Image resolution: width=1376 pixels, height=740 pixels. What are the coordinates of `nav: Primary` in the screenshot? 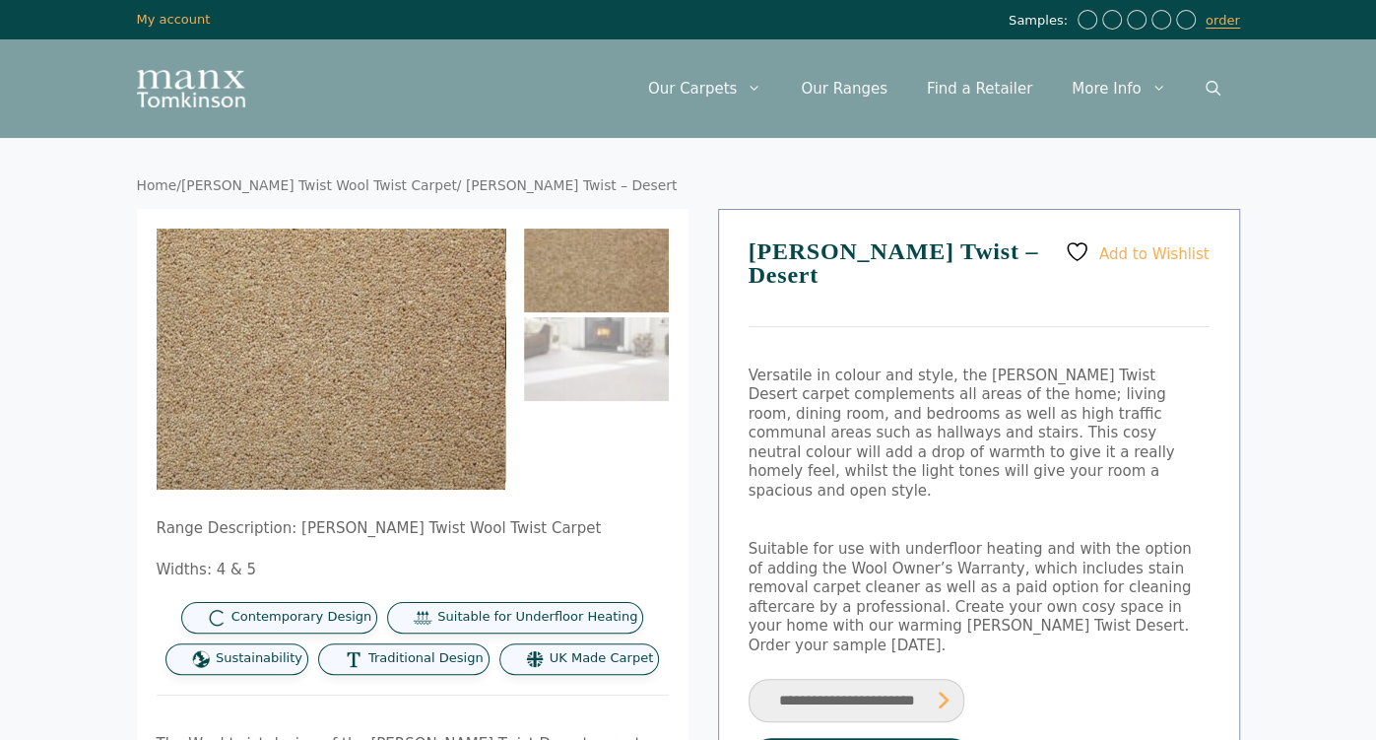 It's located at (934, 89).